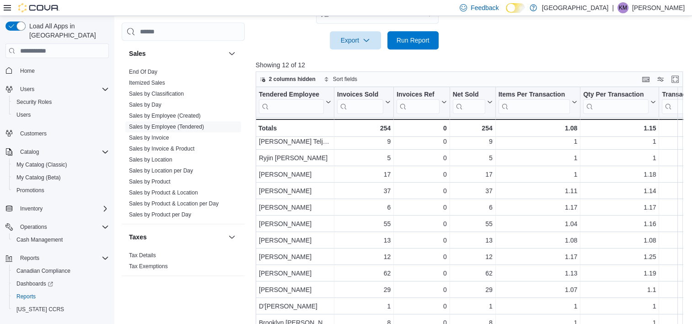  I want to click on span: Export, so click(356, 40).